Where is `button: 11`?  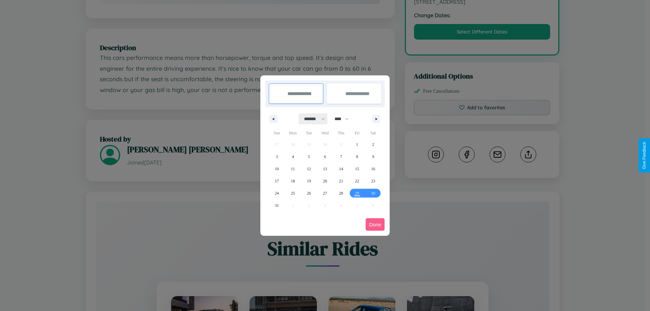 button: 11 is located at coordinates (292, 169).